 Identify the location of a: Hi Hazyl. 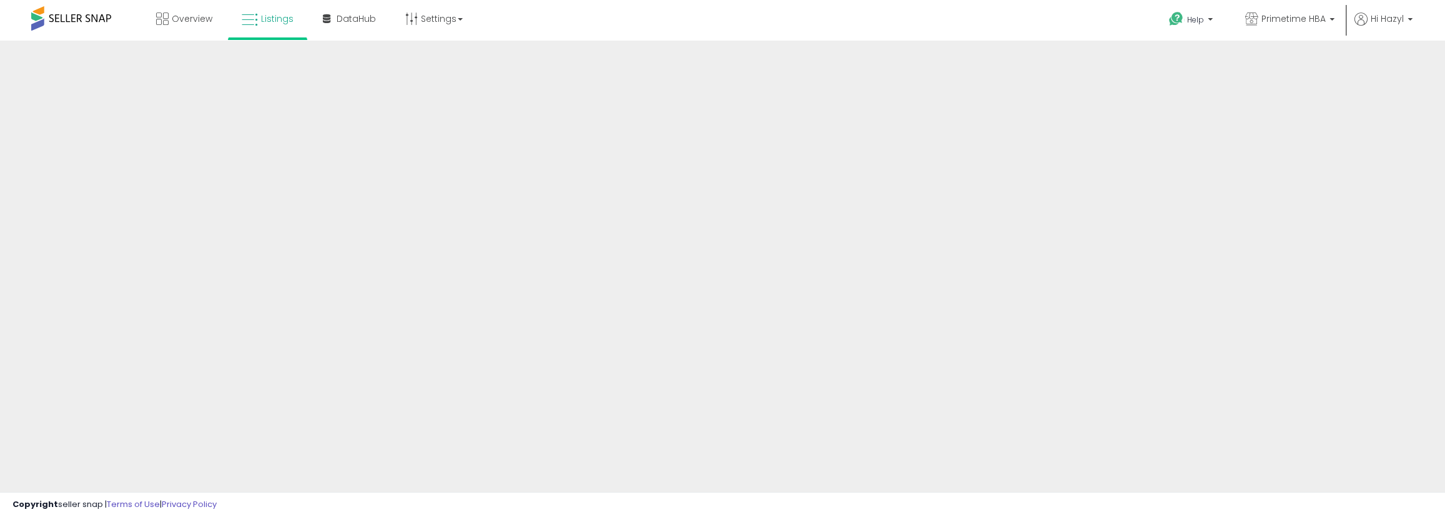
(1383, 26).